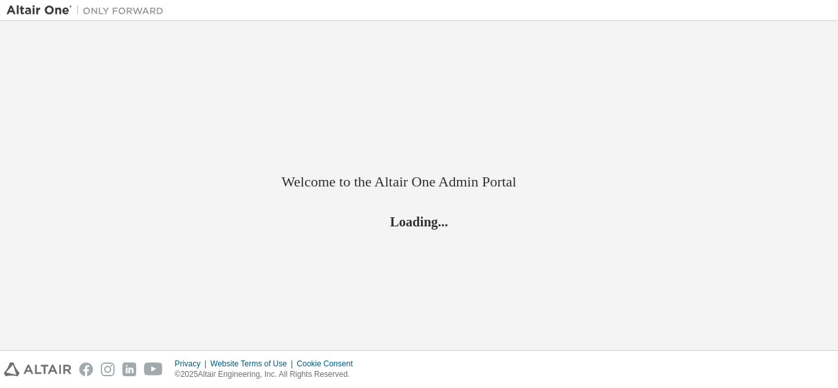 The height and width of the screenshot is (388, 838). I want to click on p: © 2025 Altair Engineering, Inc. All Rights Reserved., so click(268, 375).